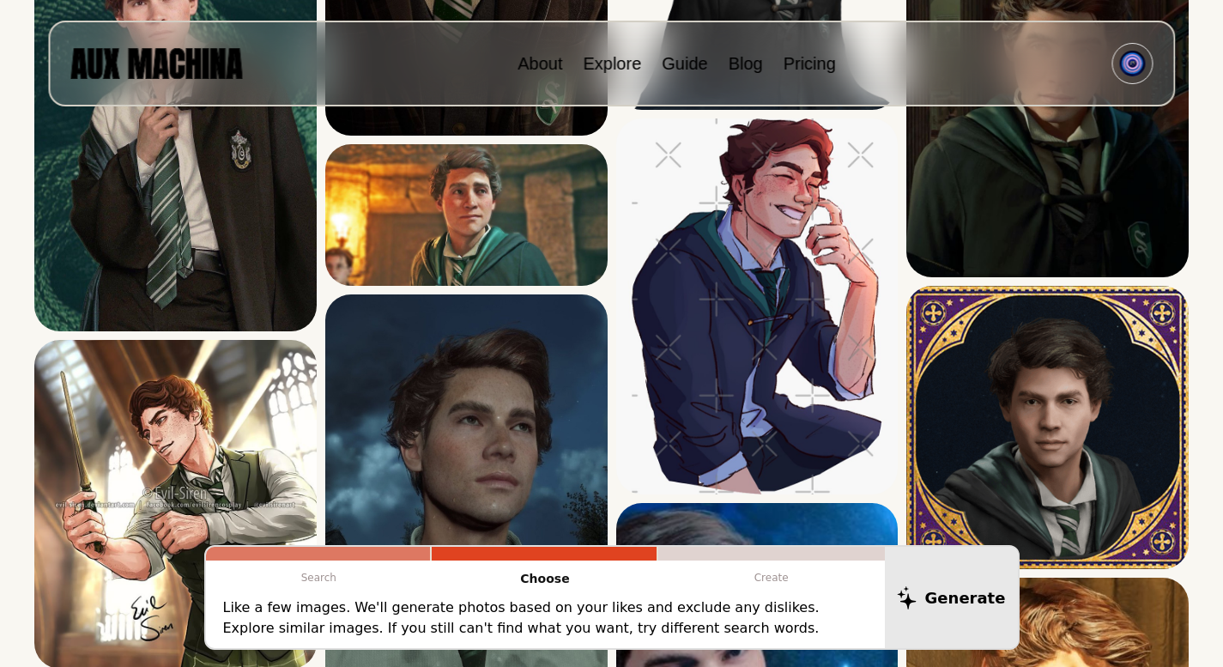  What do you see at coordinates (540, 64) in the screenshot?
I see `a: About` at bounding box center [540, 64].